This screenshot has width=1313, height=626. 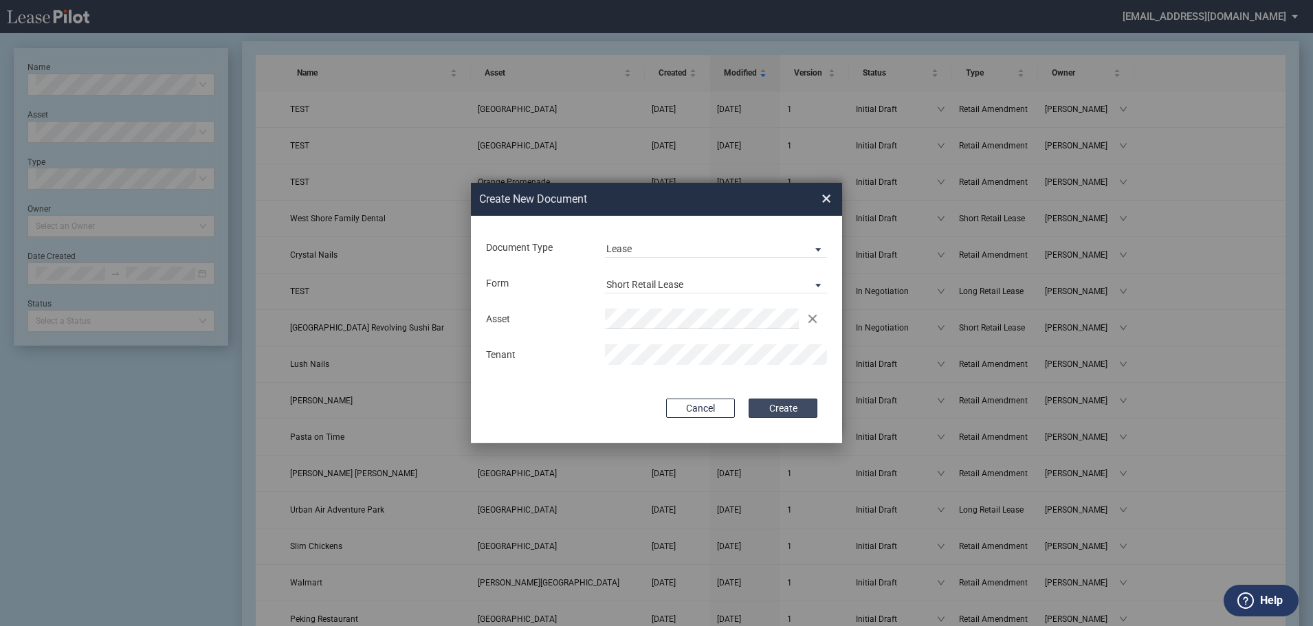 I want to click on div: Tenant, so click(x=537, y=355).